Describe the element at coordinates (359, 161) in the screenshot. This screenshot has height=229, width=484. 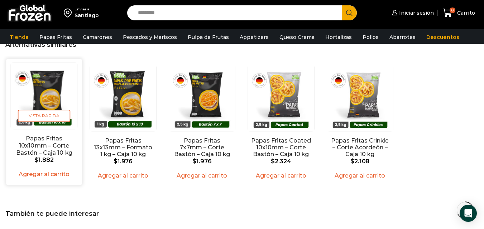
I see `bdi: 2.108` at that location.